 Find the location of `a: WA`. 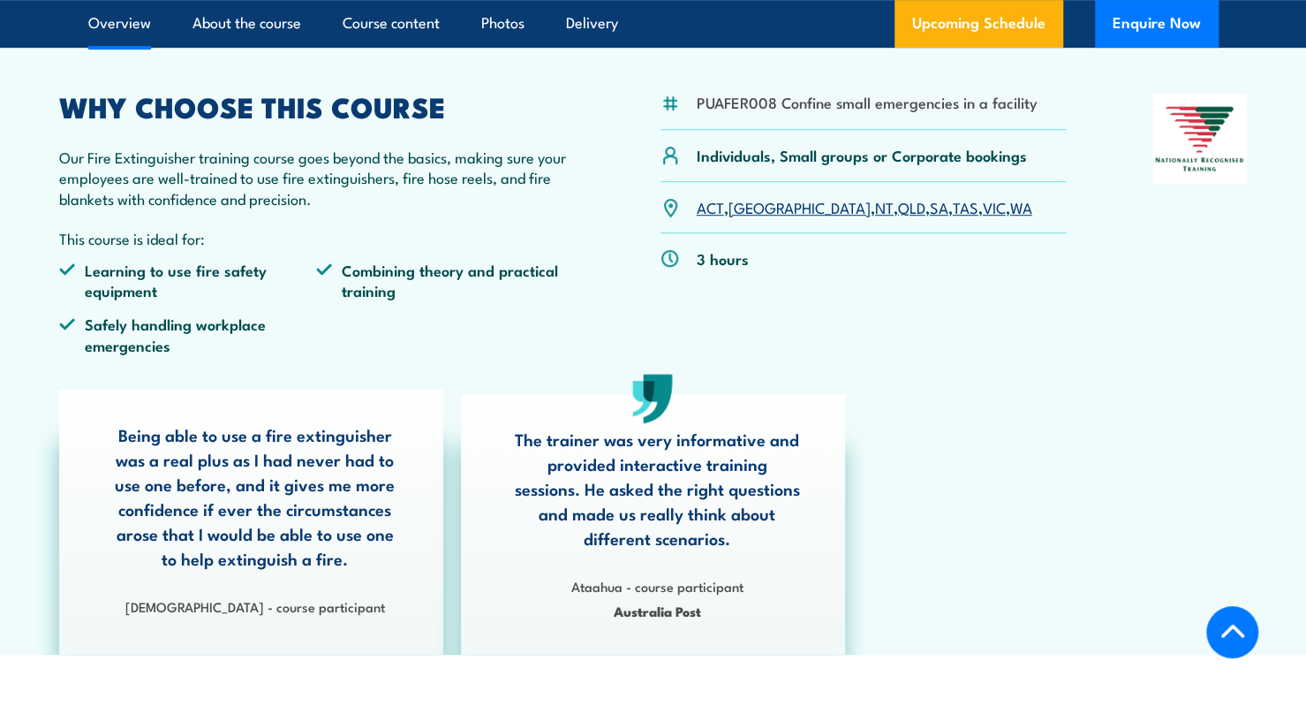

a: WA is located at coordinates (1021, 207).